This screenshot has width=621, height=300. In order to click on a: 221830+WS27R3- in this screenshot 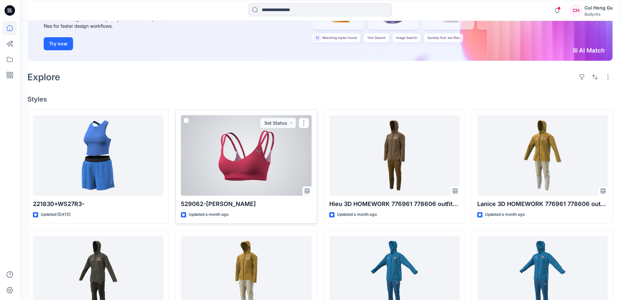, I will do `click(98, 155)`.